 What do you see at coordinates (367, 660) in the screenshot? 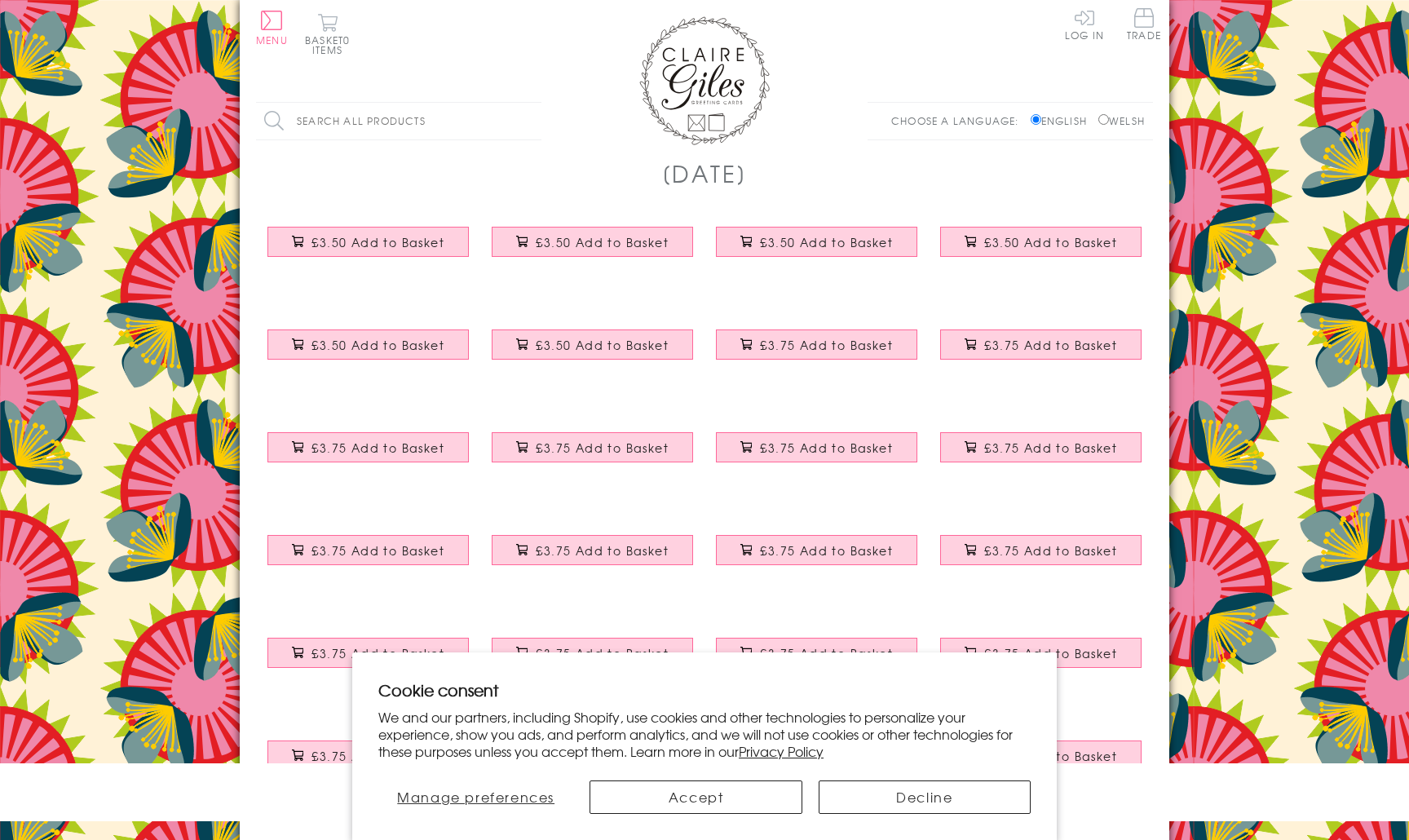
I see `a: Father's Day Card, Pea Pods Hap-pea Father's Day, colourful pompom embellished £3.75 Add to Basket` at bounding box center [367, 660].